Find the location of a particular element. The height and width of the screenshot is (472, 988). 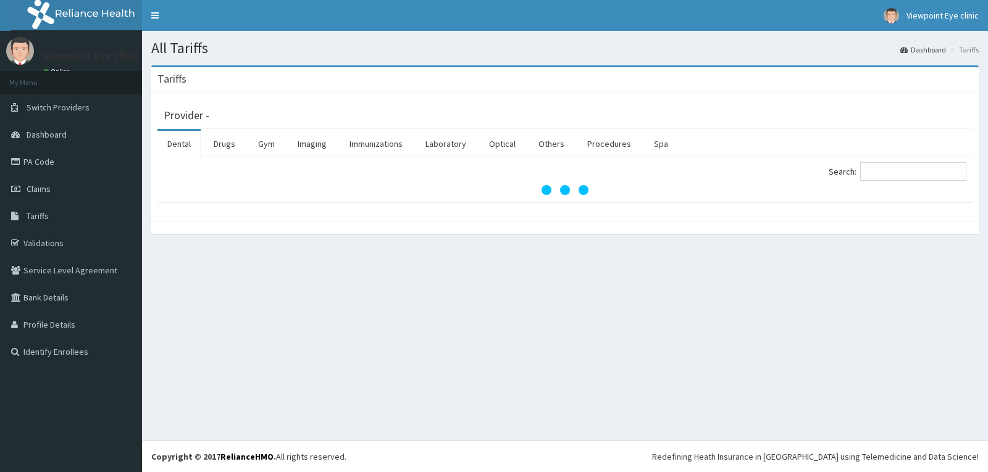

input: Search: is located at coordinates (913, 172).